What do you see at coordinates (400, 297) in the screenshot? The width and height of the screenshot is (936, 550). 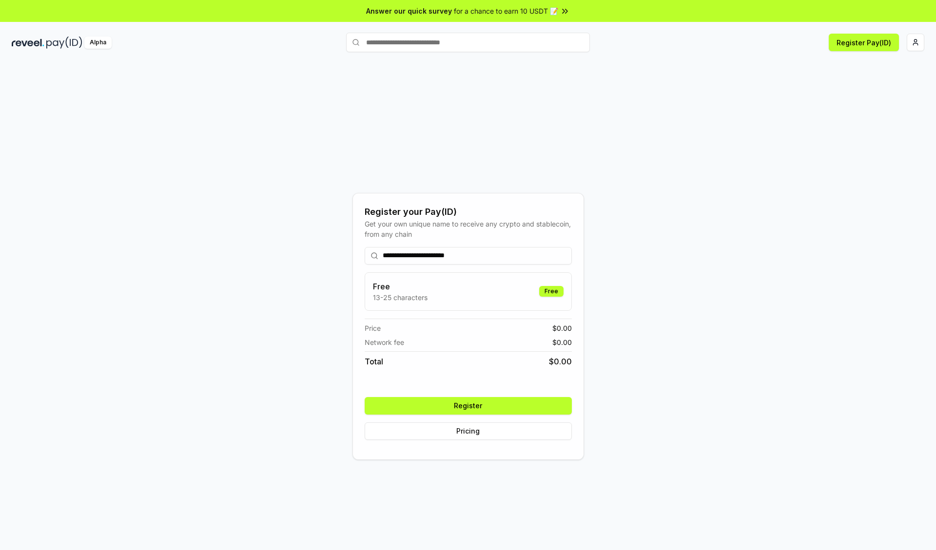 I see `p: 13-25 characters` at bounding box center [400, 297].